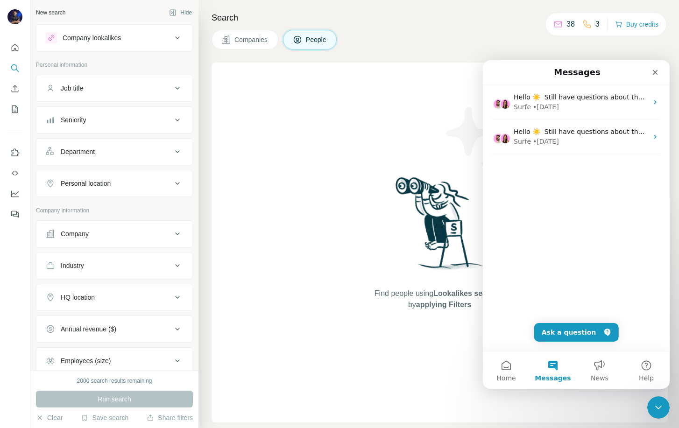  Describe the element at coordinates (15, 153) in the screenshot. I see `button: Use Surfe on LinkedIn` at that location.